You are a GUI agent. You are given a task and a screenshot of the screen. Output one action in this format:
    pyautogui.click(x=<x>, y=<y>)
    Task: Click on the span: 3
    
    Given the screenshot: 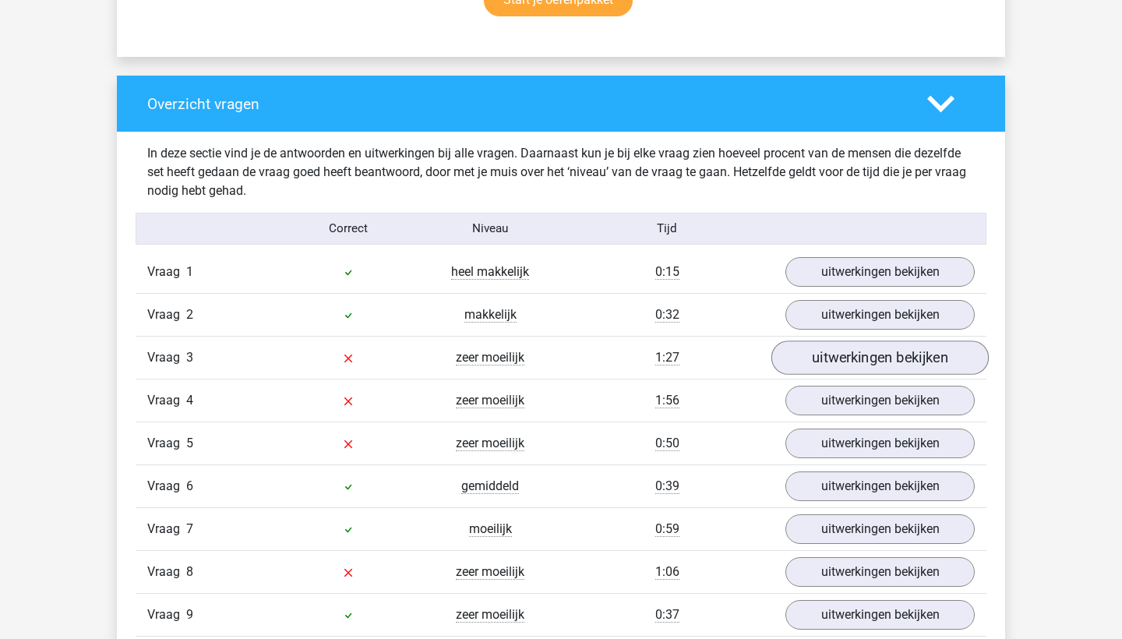 What is the action you would take?
    pyautogui.click(x=189, y=357)
    